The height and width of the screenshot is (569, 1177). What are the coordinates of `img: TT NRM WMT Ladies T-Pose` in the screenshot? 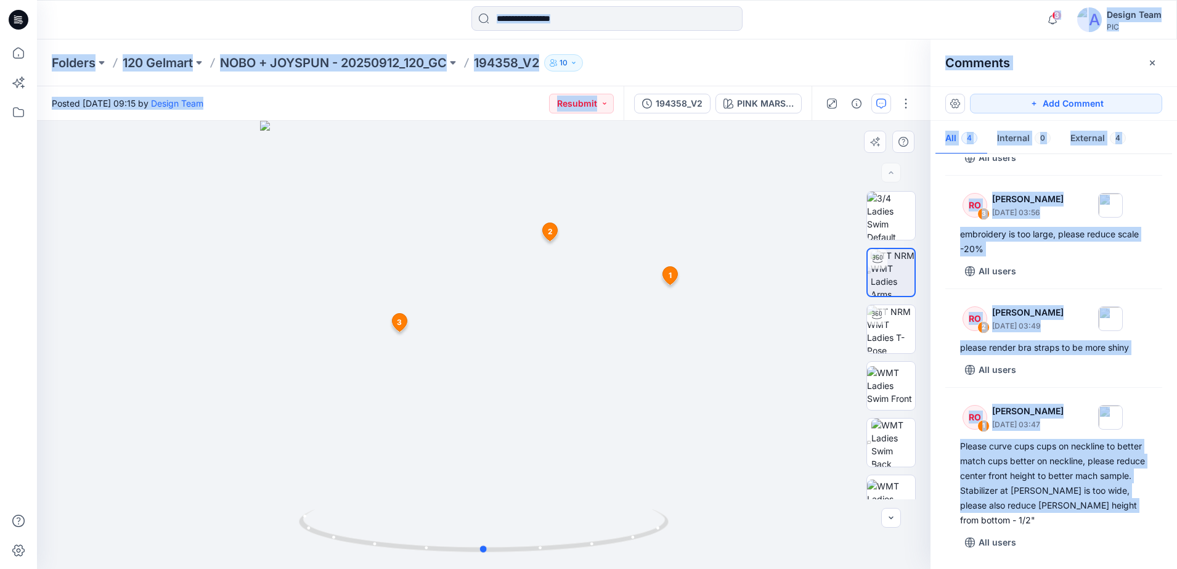 It's located at (891, 329).